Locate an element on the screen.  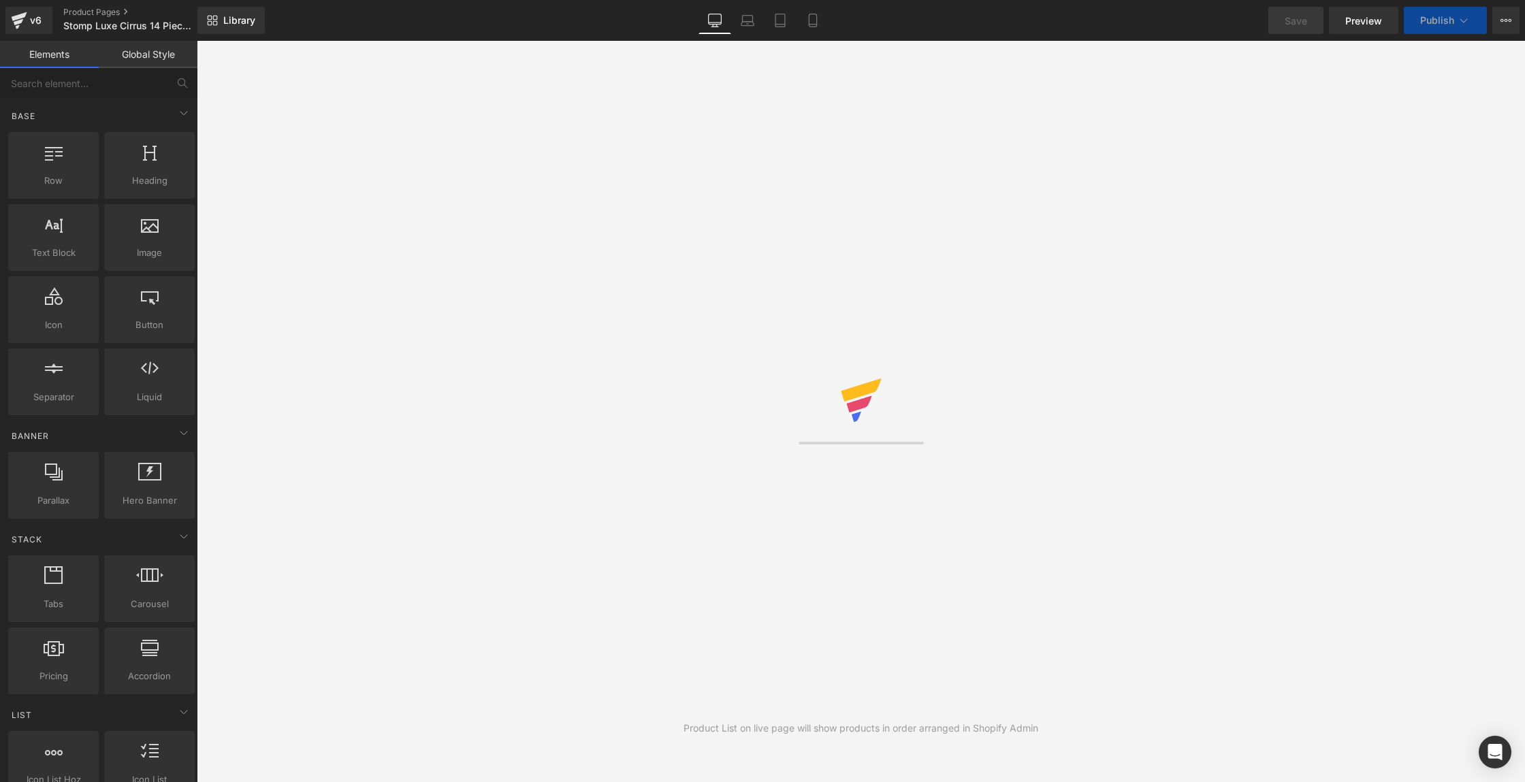
div: Product List on live page will show products in order arranged in Shopify Admin is located at coordinates (860, 728).